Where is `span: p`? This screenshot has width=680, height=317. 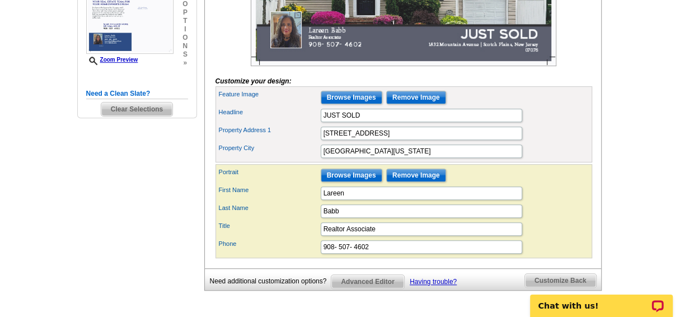
span: p is located at coordinates (185, 12).